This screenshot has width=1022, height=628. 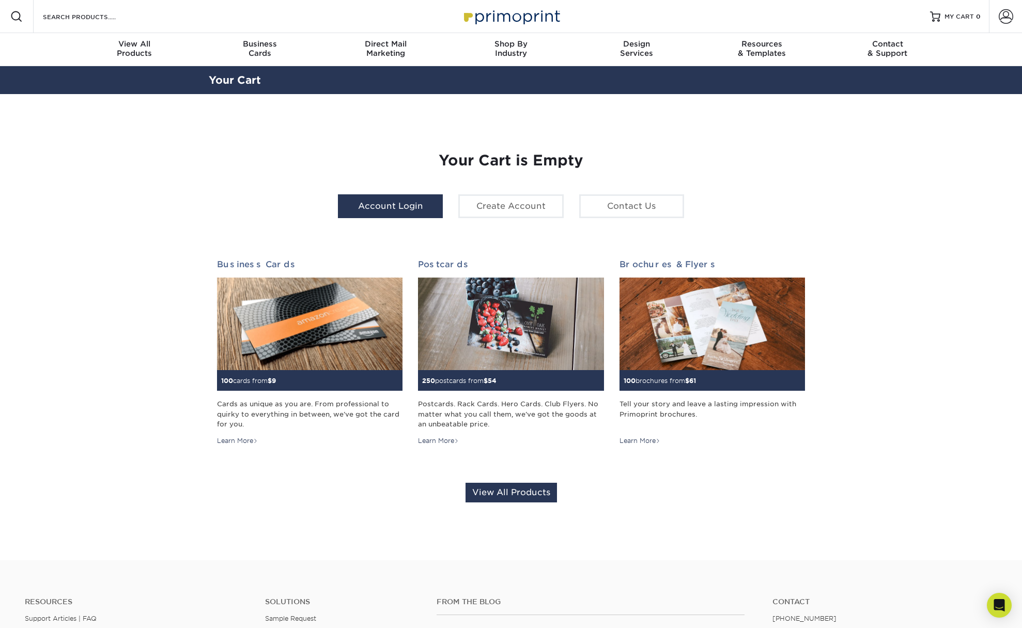 I want to click on h1: Your Cart is Empty, so click(x=511, y=161).